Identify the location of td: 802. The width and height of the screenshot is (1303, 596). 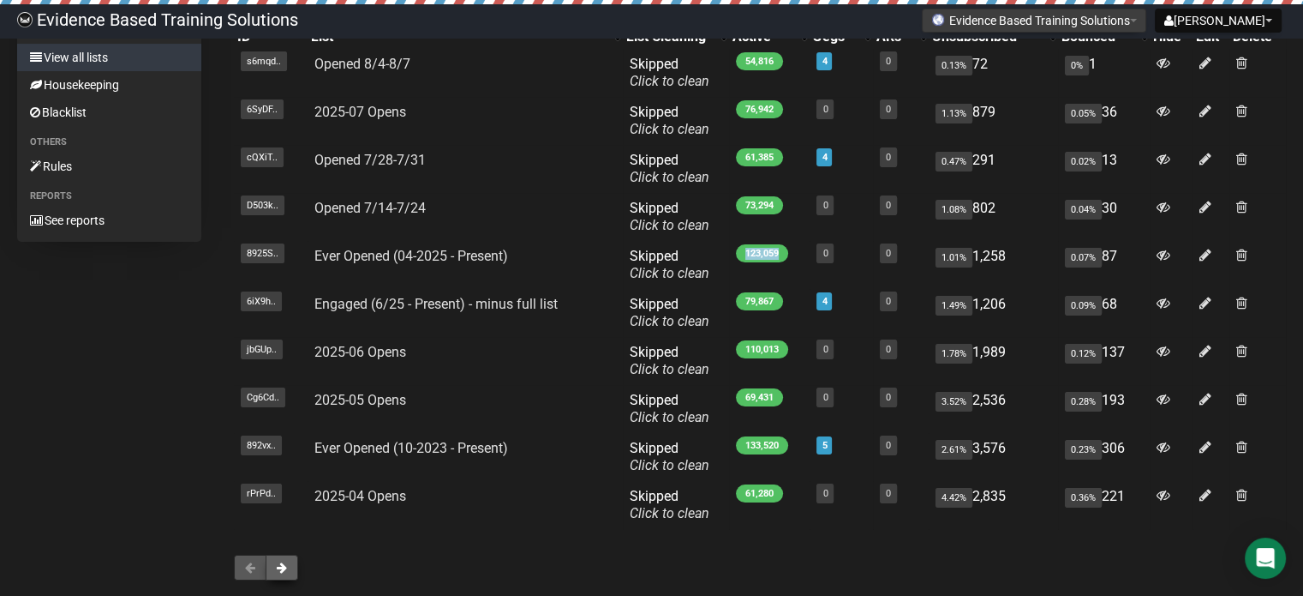
(993, 217).